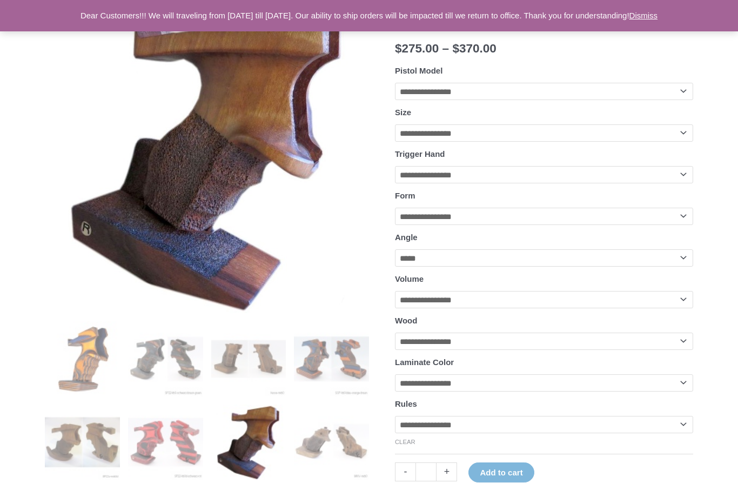  What do you see at coordinates (82, 442) in the screenshot?
I see `img: Rink Grip for Sport Pistol - Image 5` at bounding box center [82, 442].